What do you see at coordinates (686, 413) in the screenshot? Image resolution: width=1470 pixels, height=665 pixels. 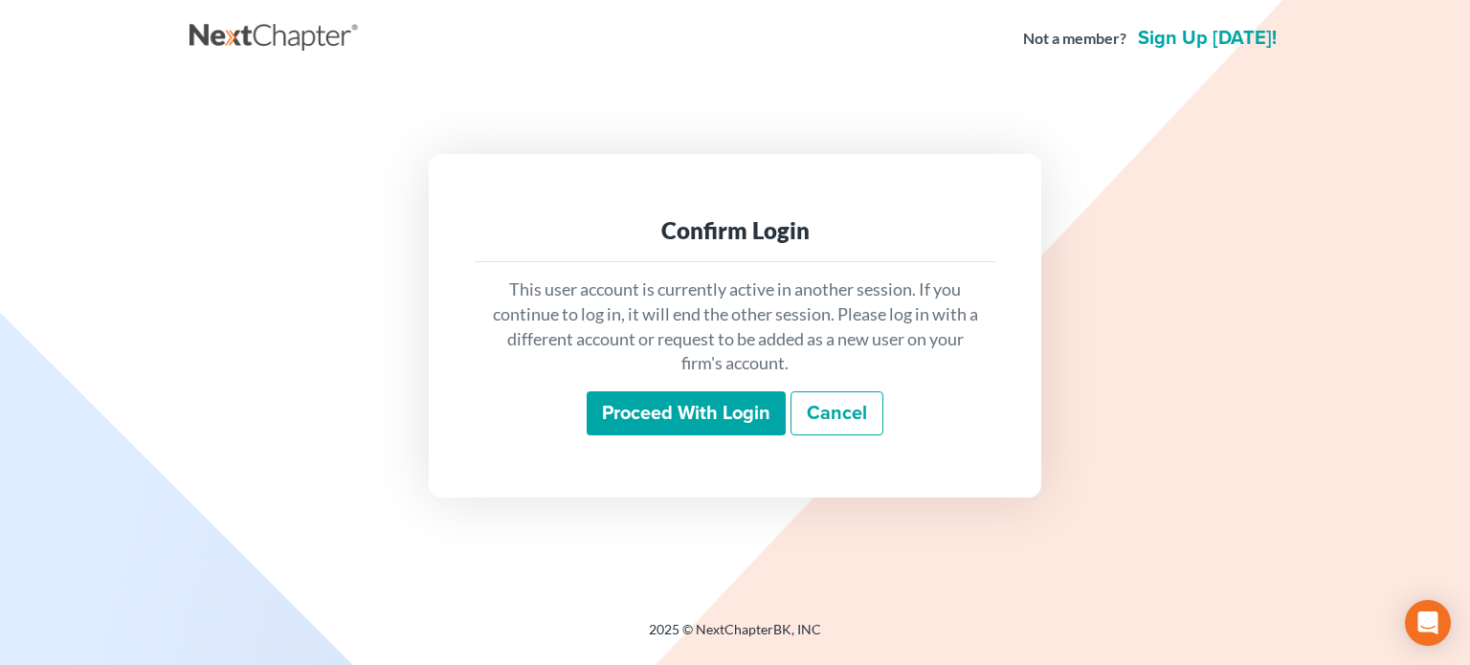 I see `input: Proceed with login` at bounding box center [686, 413].